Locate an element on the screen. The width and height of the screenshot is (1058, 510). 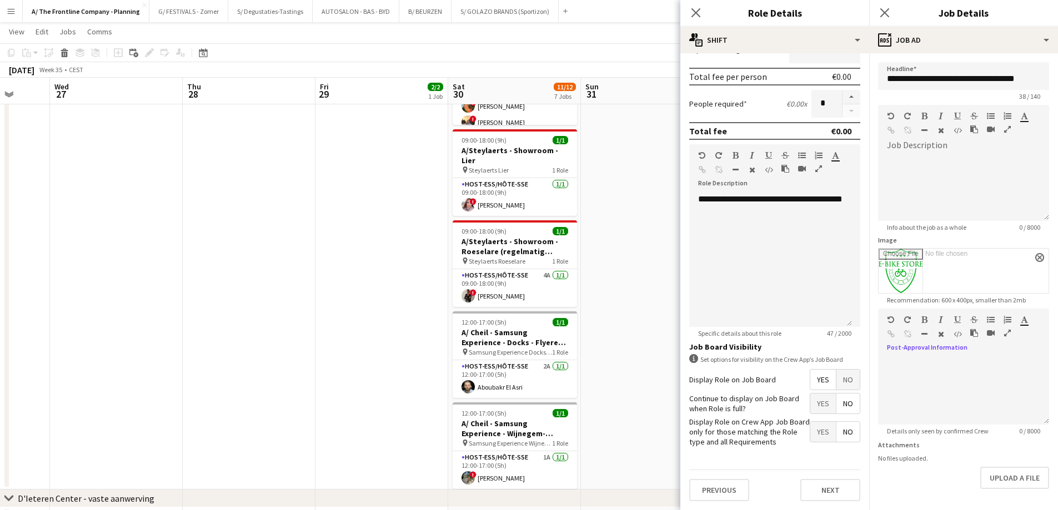
div: 7 Jobs is located at coordinates (565, 96).